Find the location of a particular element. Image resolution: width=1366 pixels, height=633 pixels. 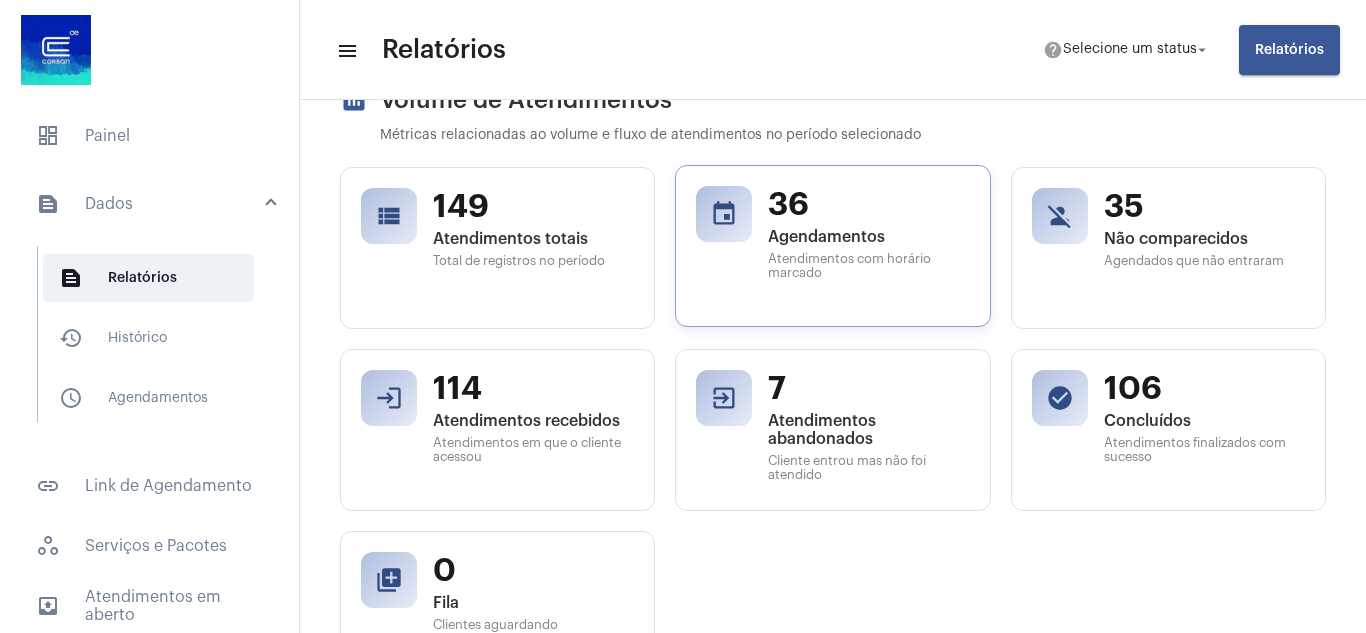

mat-panel-title: Dados is located at coordinates (151, 204).